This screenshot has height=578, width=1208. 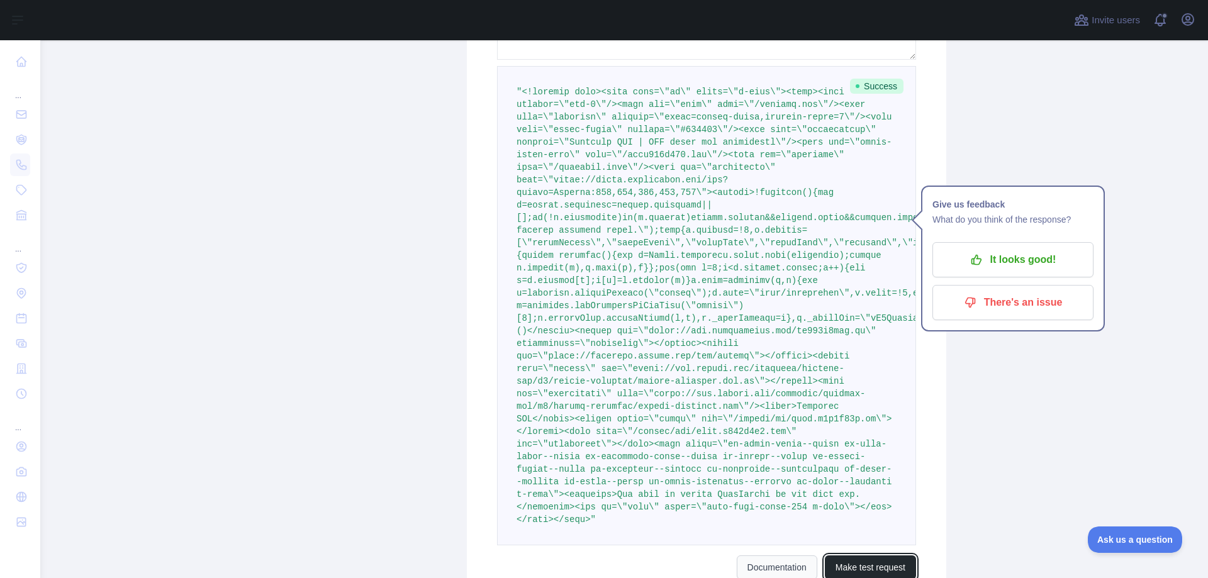 What do you see at coordinates (1013, 260) in the screenshot?
I see `p: It looks good!` at bounding box center [1013, 260].